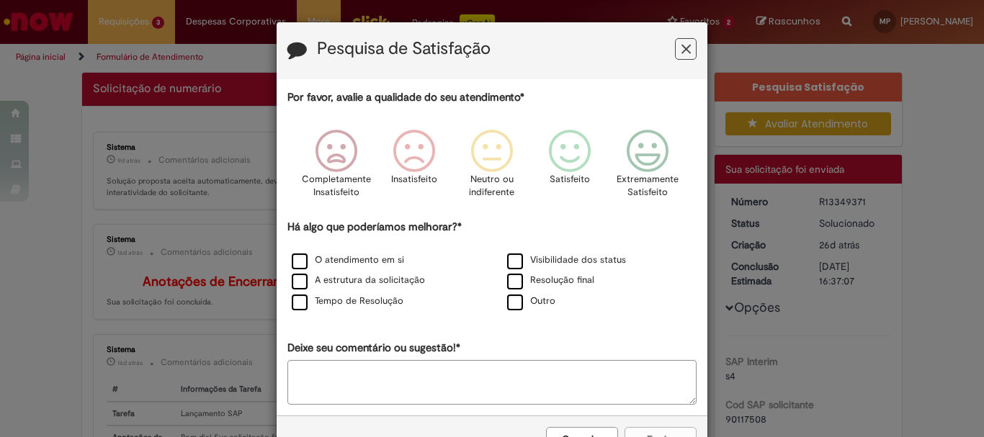  Describe the element at coordinates (336, 168) in the screenshot. I see `div: Completamente Insatisfeito` at that location.